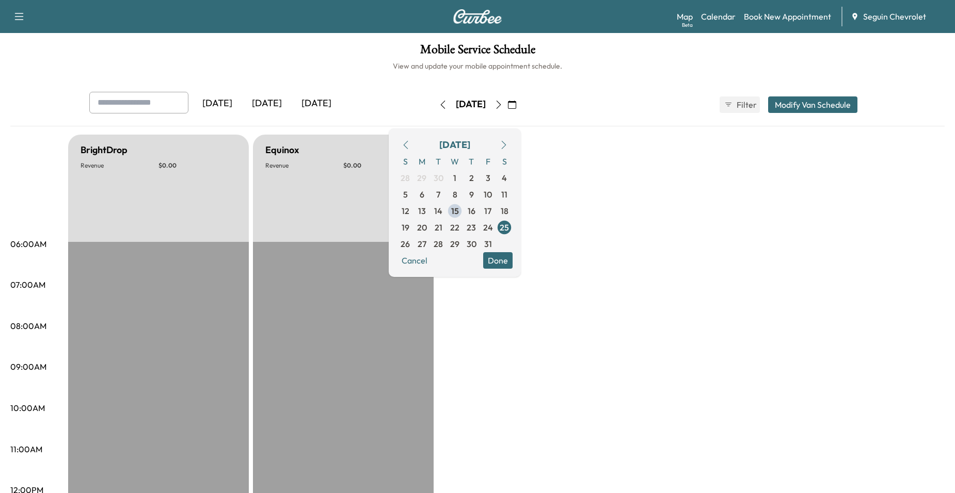 The height and width of the screenshot is (493, 955). What do you see at coordinates (455, 211) in the screenshot?
I see `span: 15` at bounding box center [455, 211].